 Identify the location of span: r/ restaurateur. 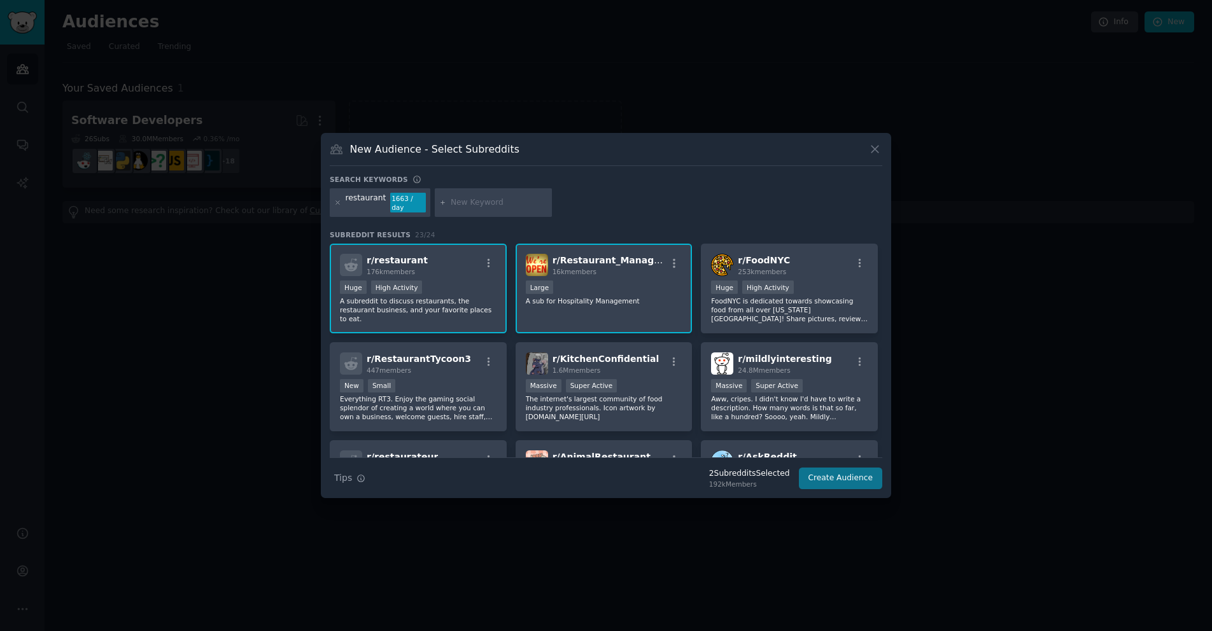
(402, 457).